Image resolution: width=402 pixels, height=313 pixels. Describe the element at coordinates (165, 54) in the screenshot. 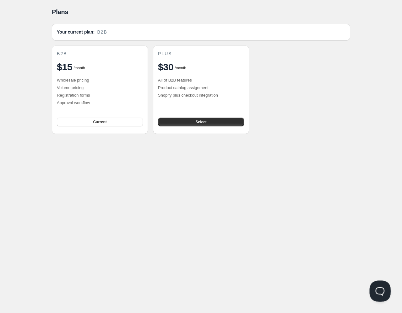

I see `span: plus` at that location.